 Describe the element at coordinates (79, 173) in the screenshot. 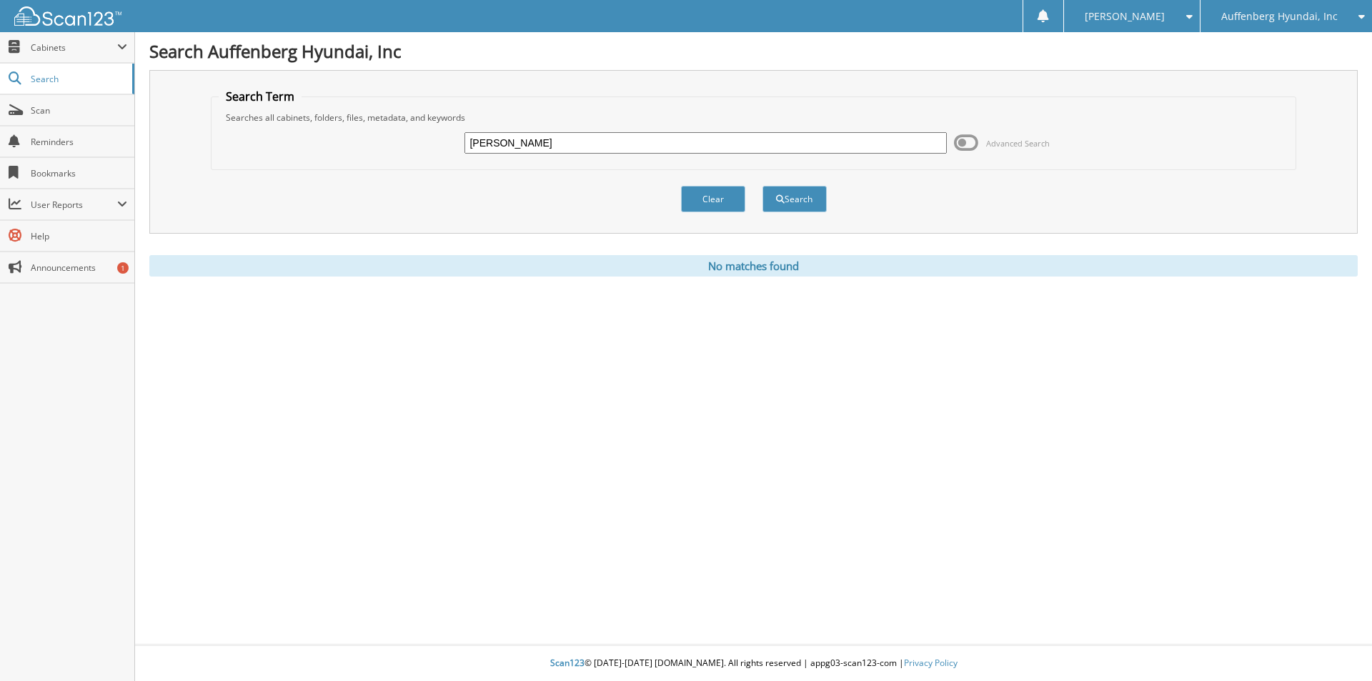

I see `span: Bookmarks` at that location.